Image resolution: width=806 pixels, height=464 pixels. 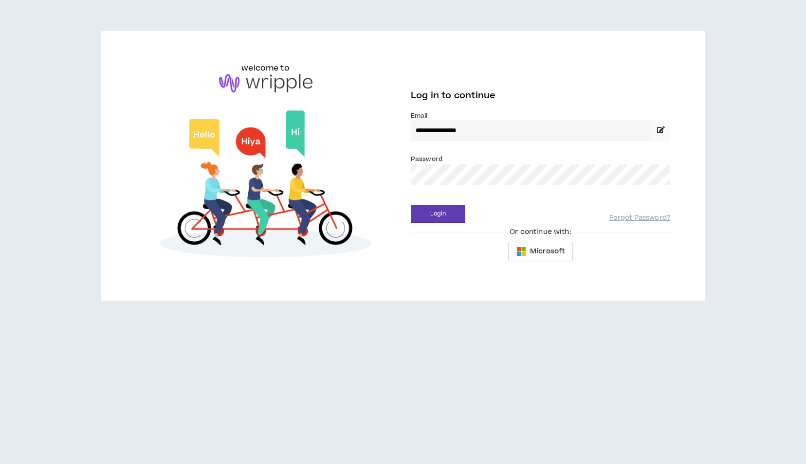 I want to click on label: Email, so click(x=540, y=116).